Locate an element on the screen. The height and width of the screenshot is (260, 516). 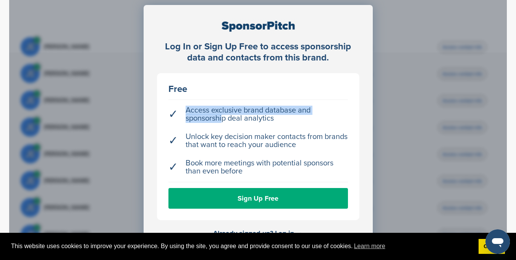
div: Log In or Sign Up Free to access sponsorship data and contacts from this brand. is located at coordinates (258, 52).